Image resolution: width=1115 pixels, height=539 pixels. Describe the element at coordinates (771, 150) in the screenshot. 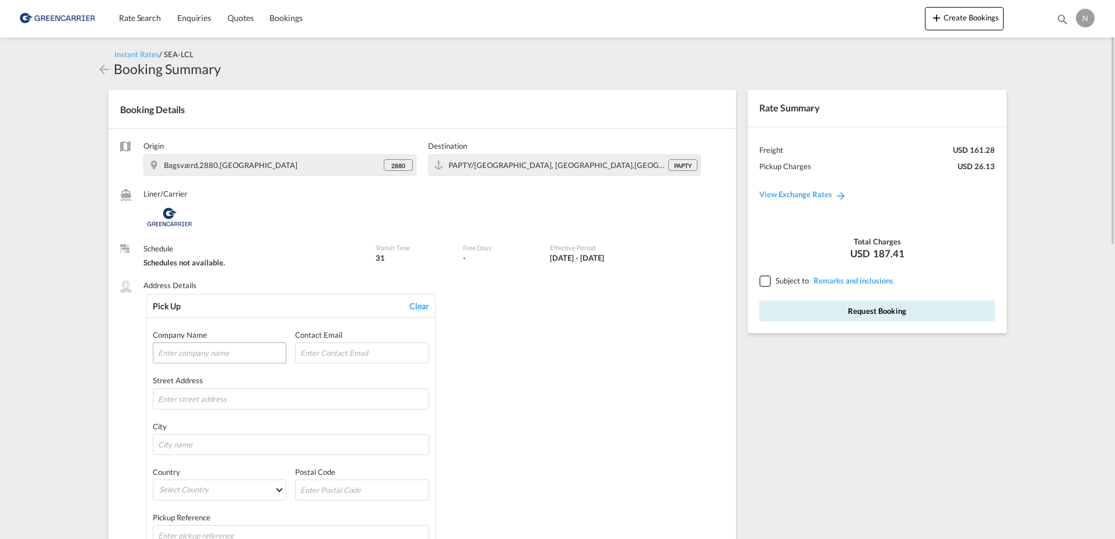

I see `div: Freight` at that location.